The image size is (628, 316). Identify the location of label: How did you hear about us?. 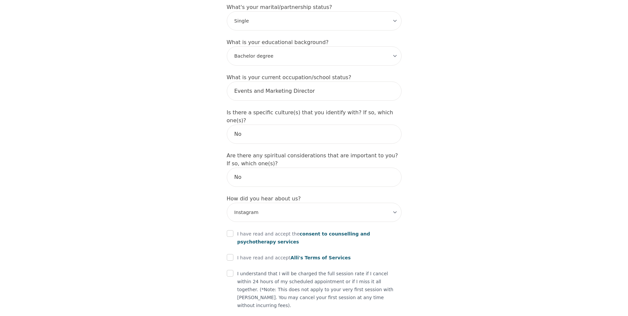
(264, 198).